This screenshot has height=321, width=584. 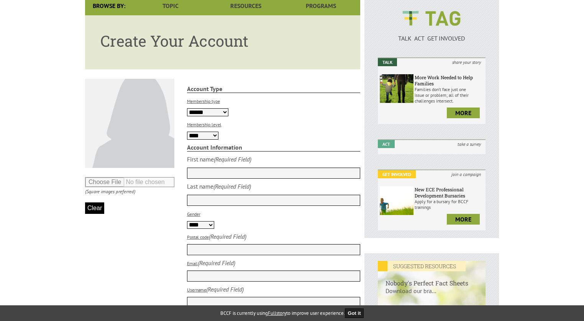 I want to click on p: TALK ACT GET INVOLVED, so click(x=431, y=38).